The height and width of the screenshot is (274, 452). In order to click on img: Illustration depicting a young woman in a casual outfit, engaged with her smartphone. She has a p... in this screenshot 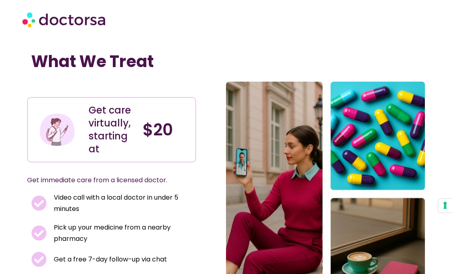, I will do `click(57, 130)`.